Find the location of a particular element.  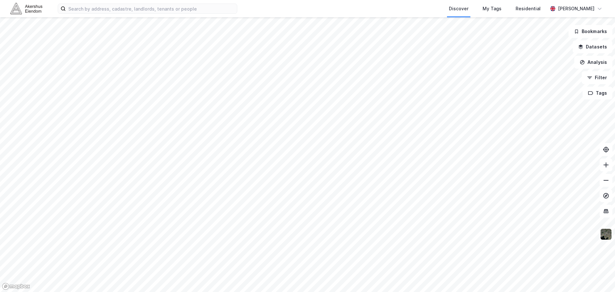

div: Discover is located at coordinates (458, 9).